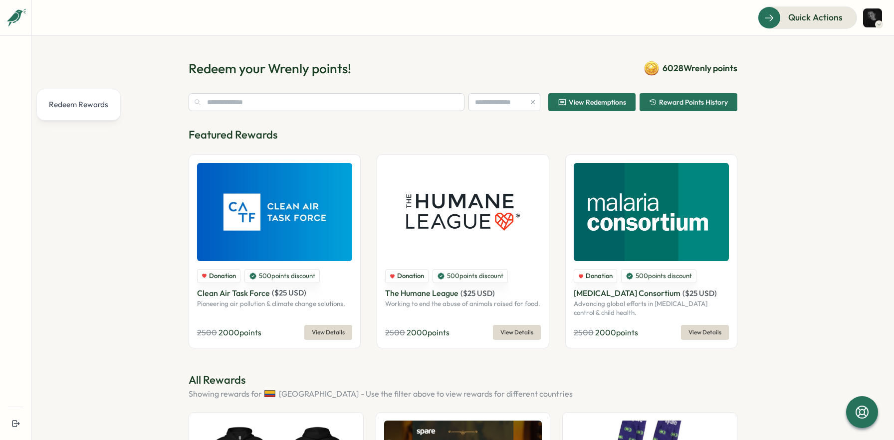  What do you see at coordinates (693, 102) in the screenshot?
I see `span: Reward Points History` at bounding box center [693, 102].